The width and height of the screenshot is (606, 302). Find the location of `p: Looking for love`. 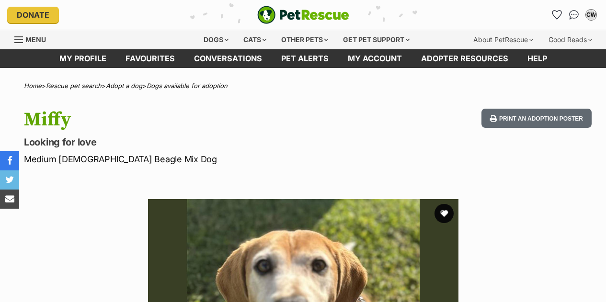

p: Looking for love is located at coordinates (197, 142).